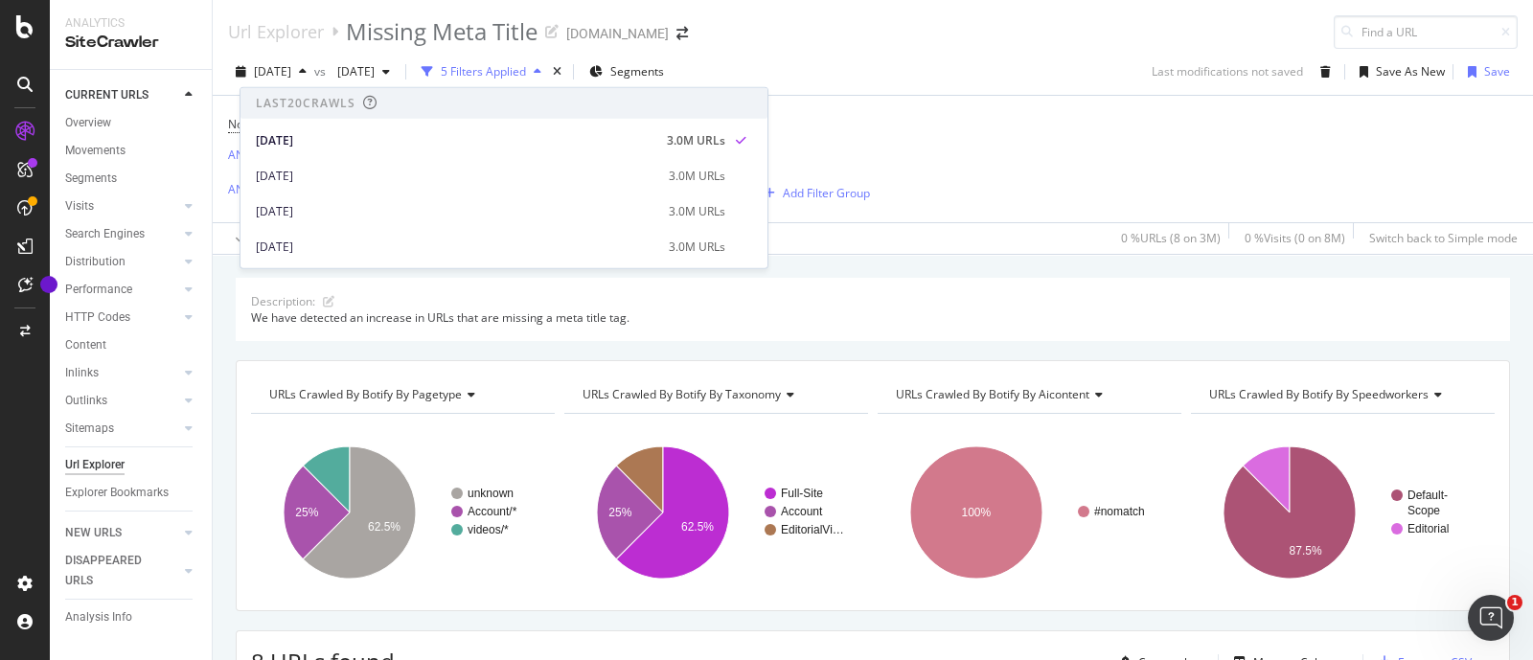 This screenshot has width=1533, height=660. I want to click on h4: URLs Crawled By Botify By taxonomy, so click(715, 395).